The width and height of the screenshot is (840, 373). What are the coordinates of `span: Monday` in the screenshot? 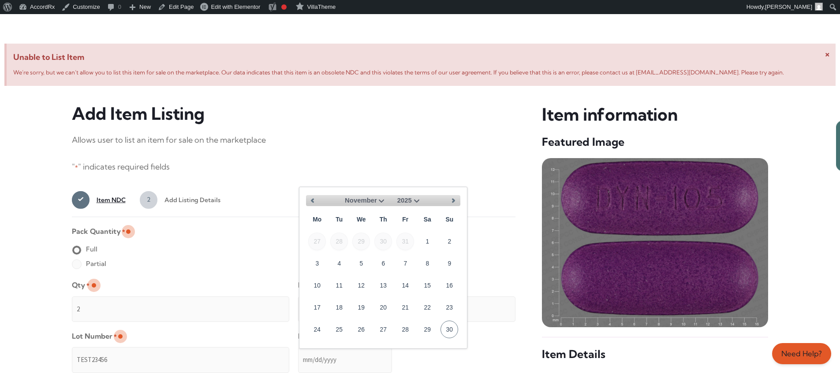 It's located at (317, 220).